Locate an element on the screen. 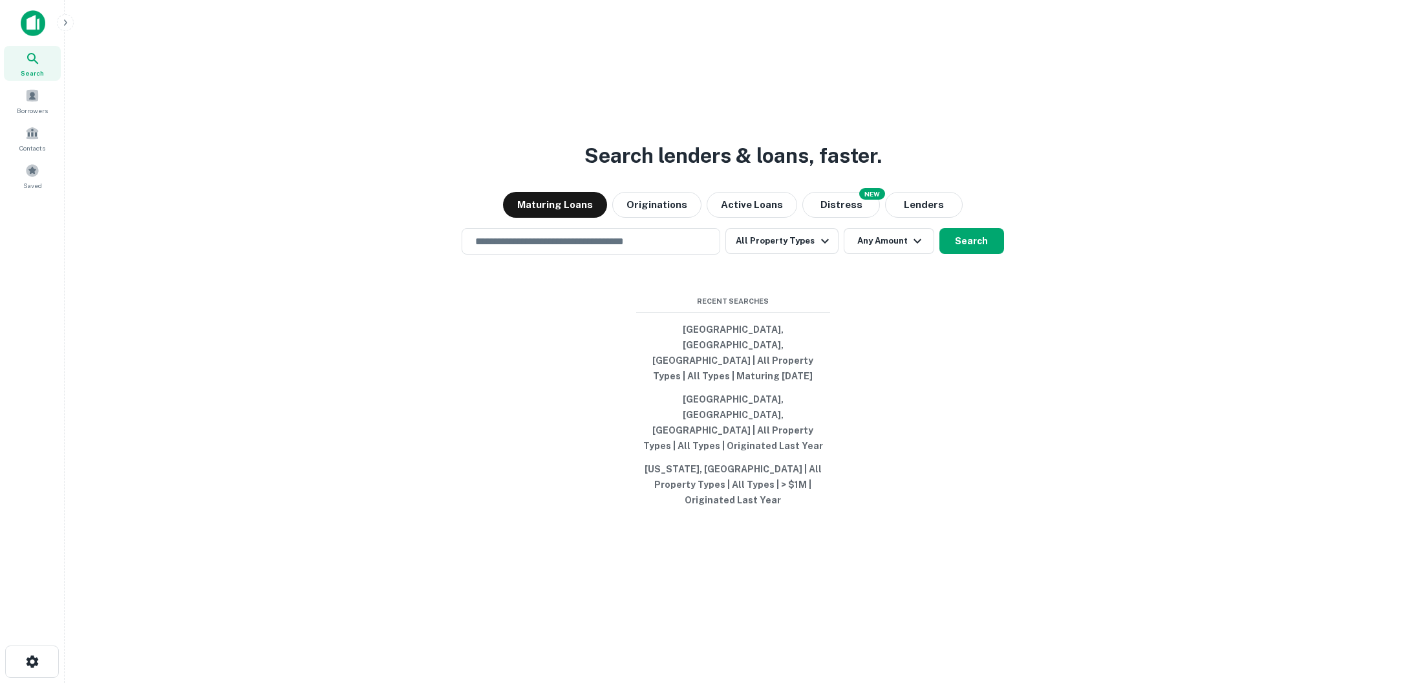 The height and width of the screenshot is (683, 1401). button: Lenders is located at coordinates (924, 205).